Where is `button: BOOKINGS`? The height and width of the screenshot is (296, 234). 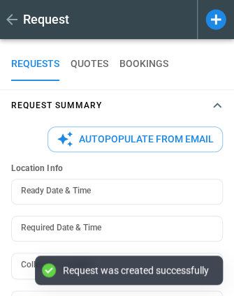 button: BOOKINGS is located at coordinates (144, 64).